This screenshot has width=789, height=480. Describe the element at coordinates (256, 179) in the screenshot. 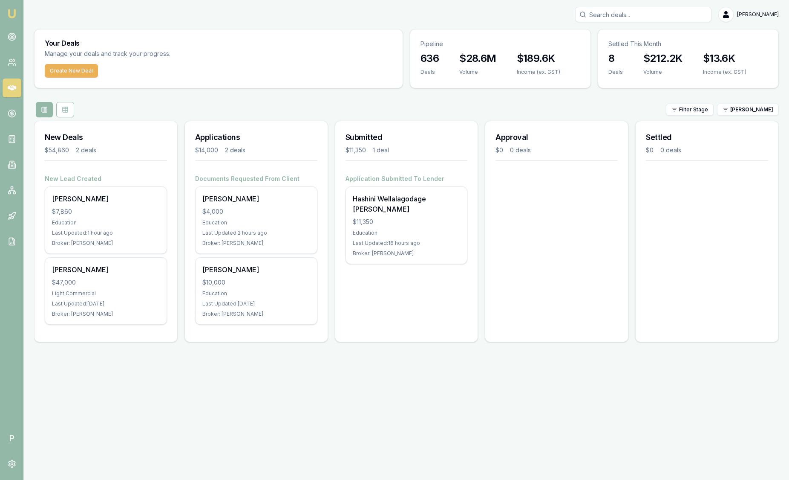

I see `h4: Documents Requested From Client` at that location.